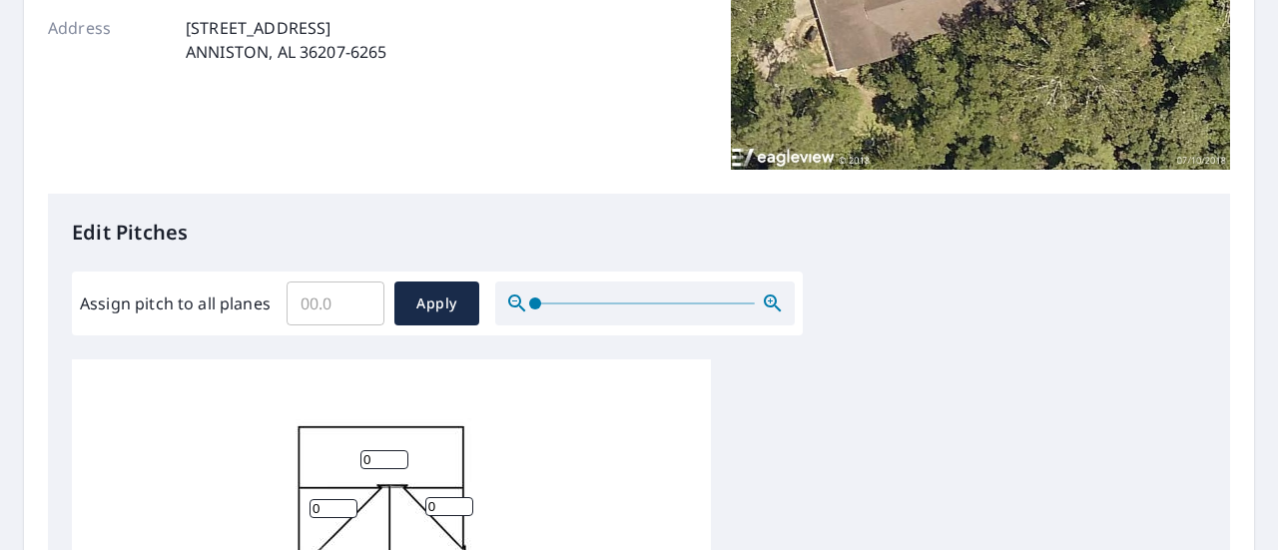 The height and width of the screenshot is (550, 1278). What do you see at coordinates (336, 304) in the screenshot?
I see `input: 00.0` at bounding box center [336, 304].